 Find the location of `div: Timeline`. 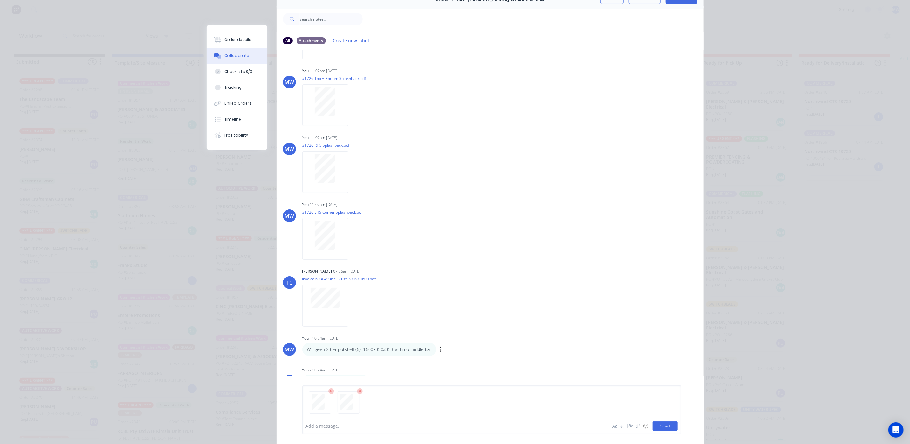

div: Timeline is located at coordinates (233, 119).